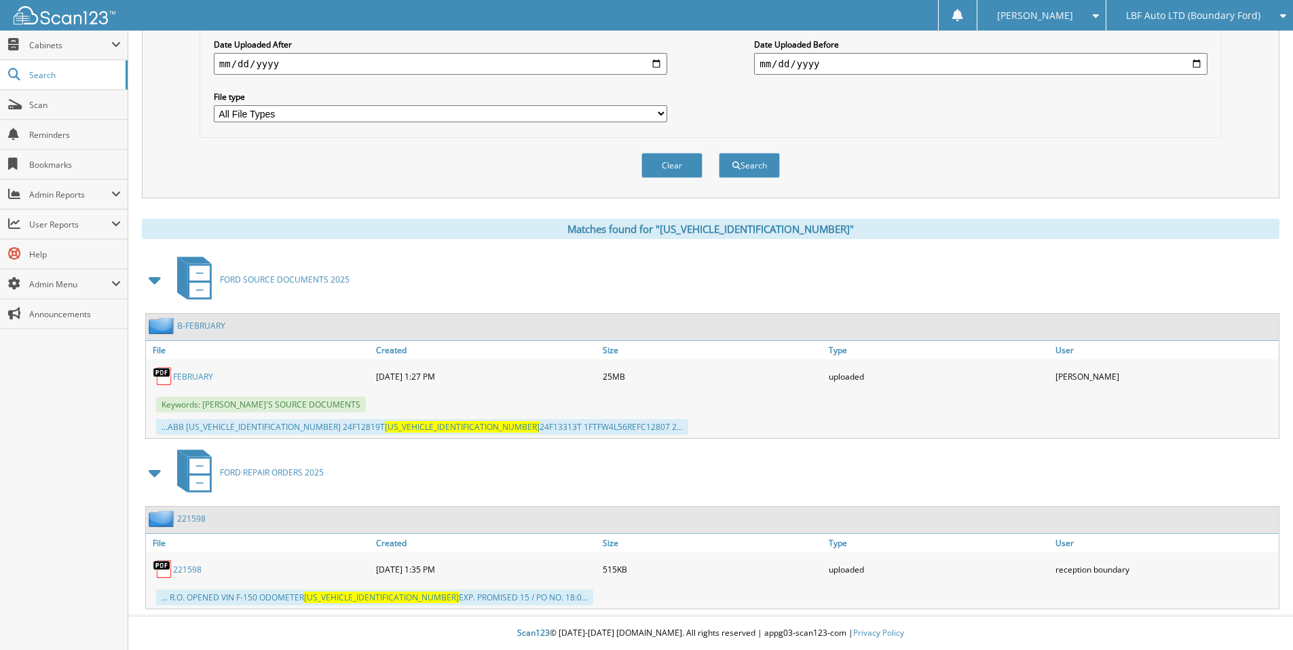  I want to click on span: Search, so click(74, 75).